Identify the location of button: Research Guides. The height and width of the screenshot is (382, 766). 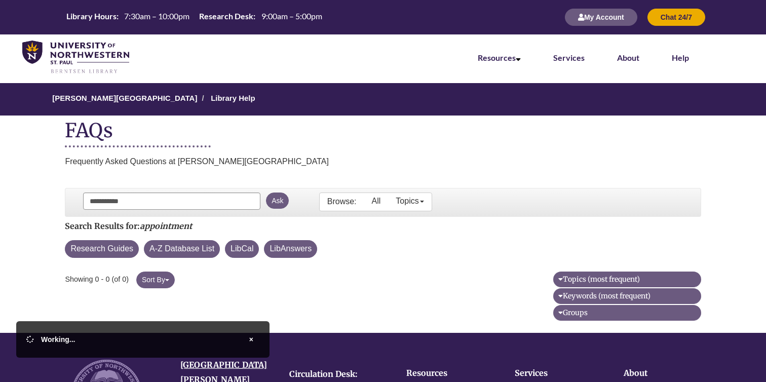
(102, 249).